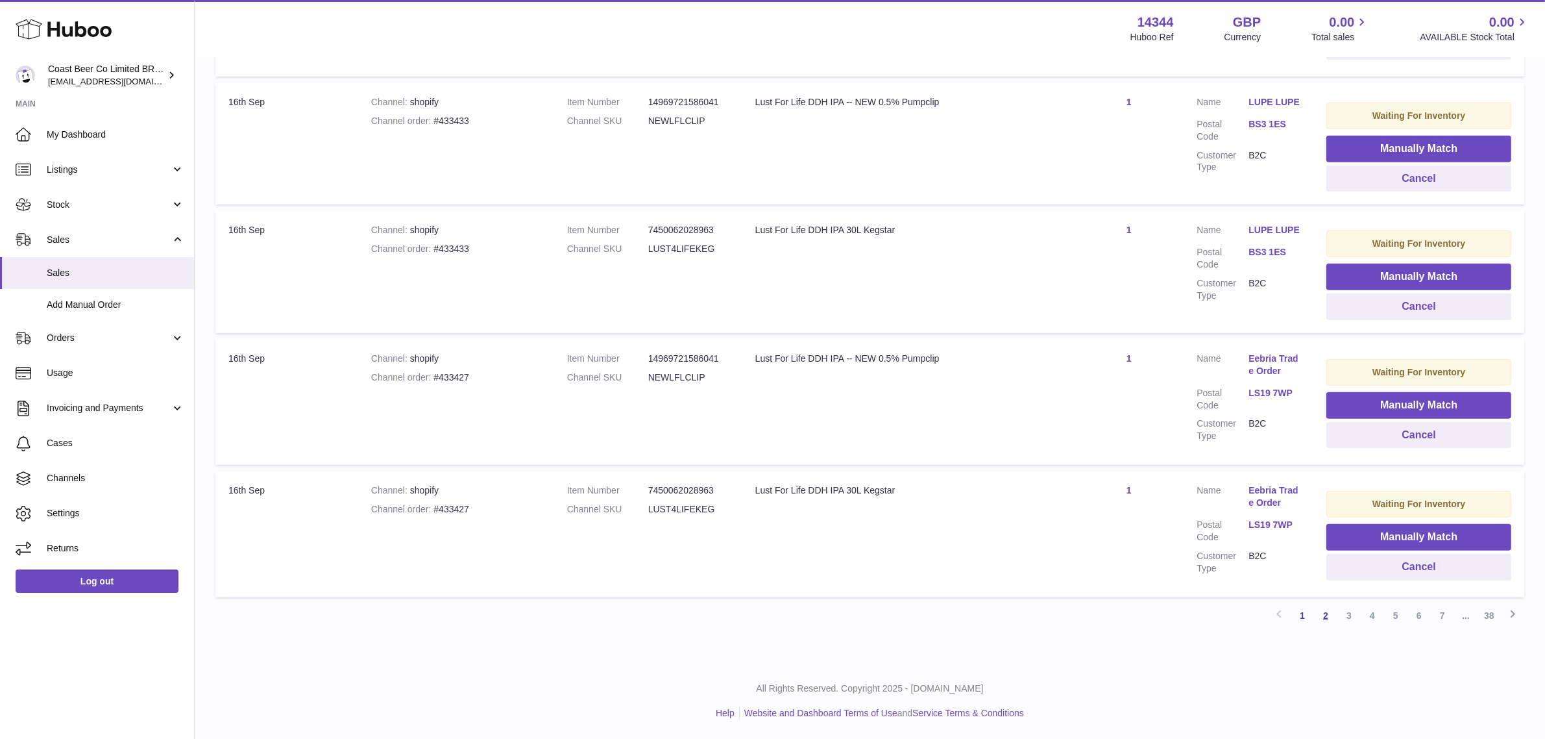 The width and height of the screenshot is (1545, 739). Describe the element at coordinates (968, 713) in the screenshot. I see `a: Service Terms & Conditions` at that location.